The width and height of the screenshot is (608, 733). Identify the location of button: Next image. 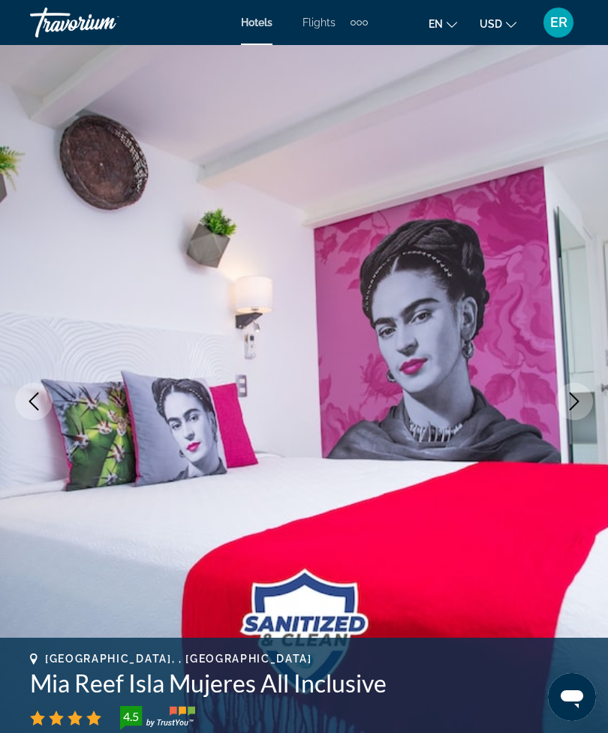
(574, 402).